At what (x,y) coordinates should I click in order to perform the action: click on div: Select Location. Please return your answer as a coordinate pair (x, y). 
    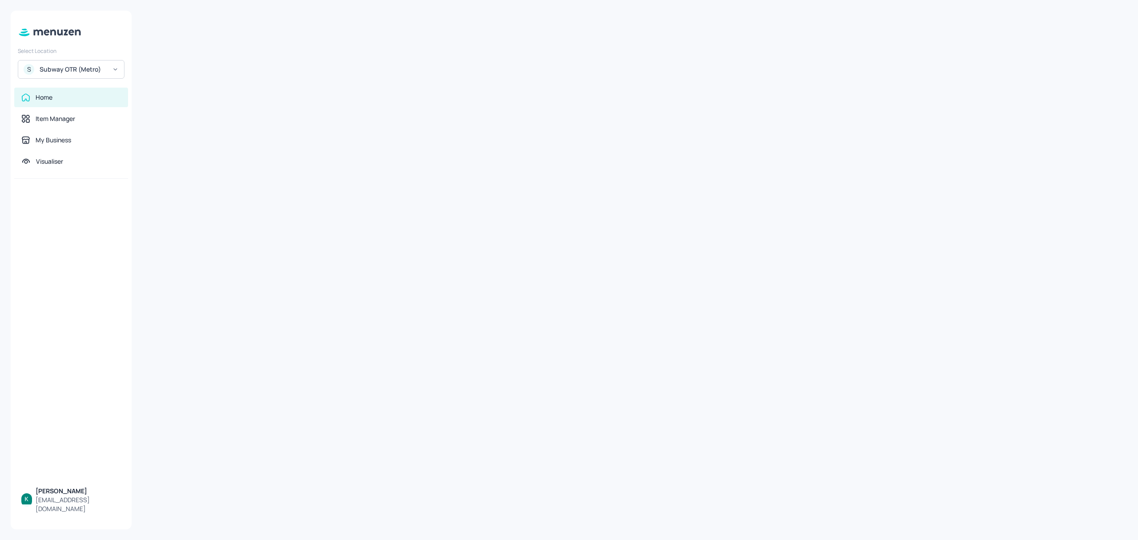
    Looking at the image, I should click on (71, 51).